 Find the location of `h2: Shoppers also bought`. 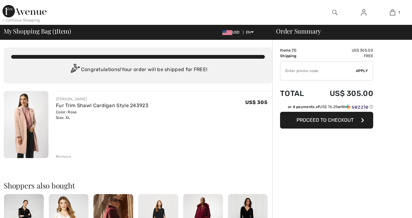

h2: Shoppers also bought is located at coordinates (138, 186).